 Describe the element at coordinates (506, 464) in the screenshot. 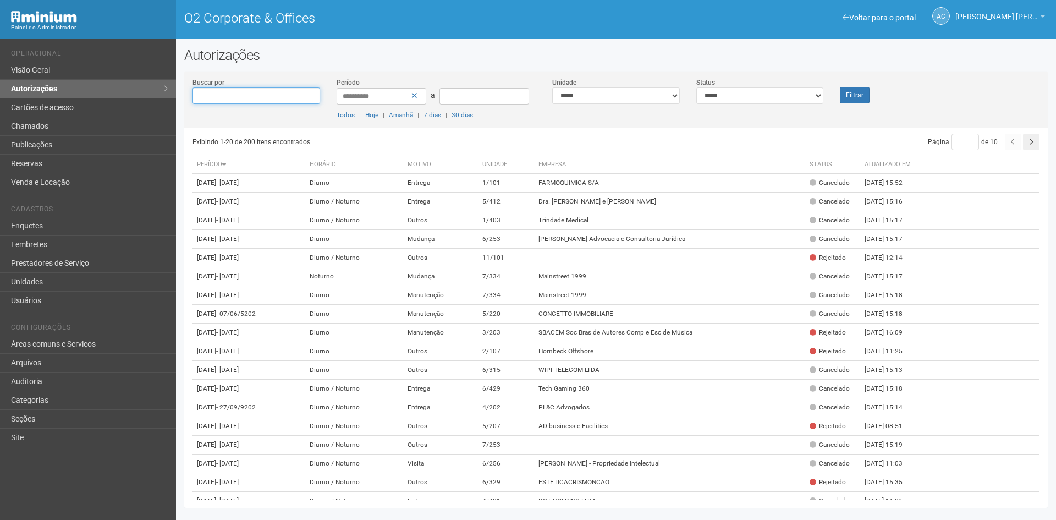

I see `td: 6/256` at that location.